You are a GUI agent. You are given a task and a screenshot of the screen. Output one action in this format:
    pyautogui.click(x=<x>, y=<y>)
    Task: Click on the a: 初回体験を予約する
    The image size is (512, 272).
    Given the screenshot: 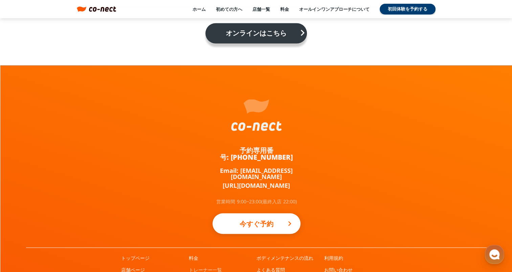 What is the action you would take?
    pyautogui.click(x=407, y=9)
    